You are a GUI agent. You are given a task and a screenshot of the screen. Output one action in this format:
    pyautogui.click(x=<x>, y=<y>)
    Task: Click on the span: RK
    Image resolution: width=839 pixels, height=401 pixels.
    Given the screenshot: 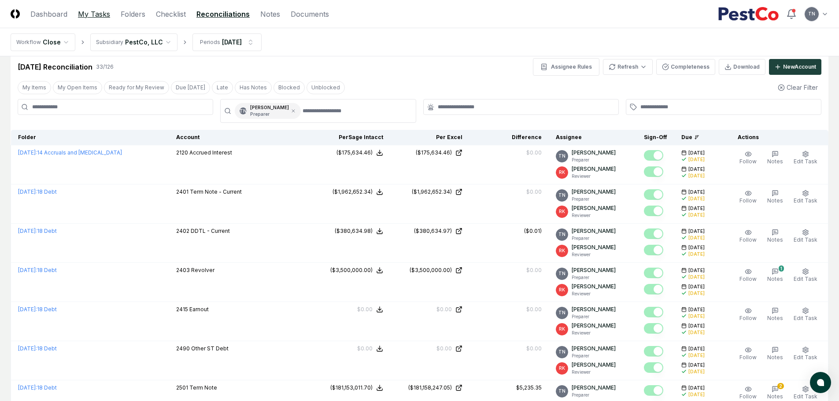 What is the action you would take?
    pyautogui.click(x=562, y=172)
    